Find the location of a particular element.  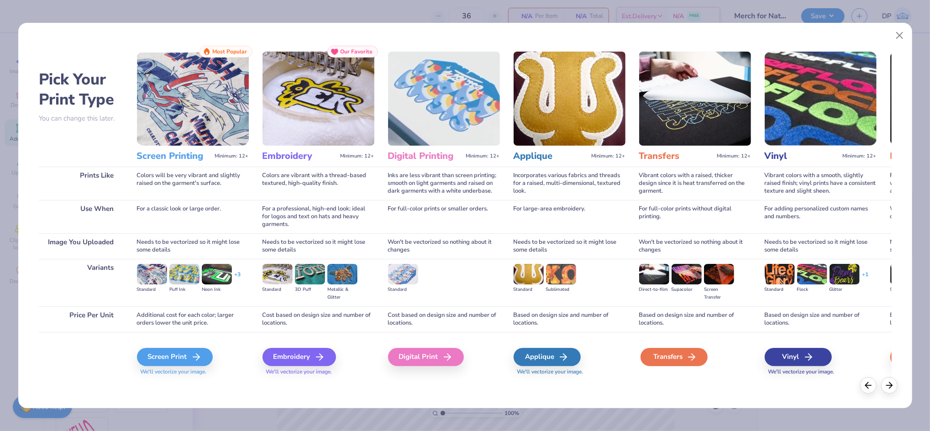

div: Applique is located at coordinates (547, 357).